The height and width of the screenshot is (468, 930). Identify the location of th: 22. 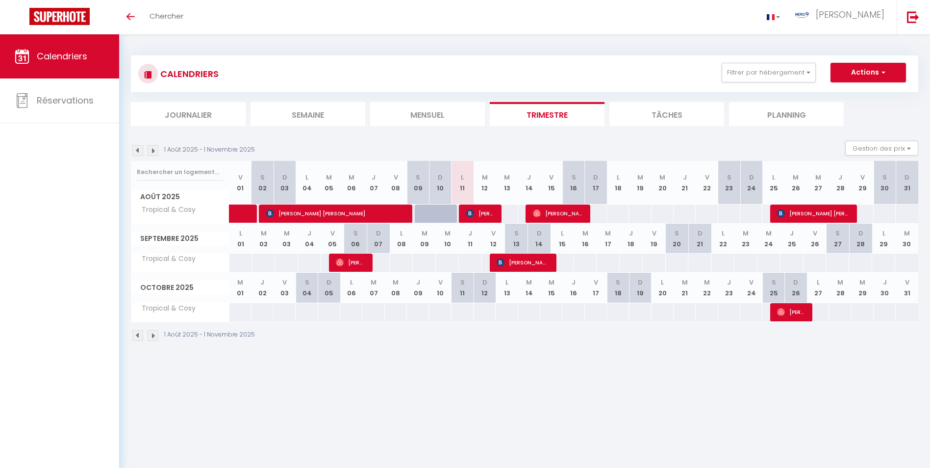
(723, 238).